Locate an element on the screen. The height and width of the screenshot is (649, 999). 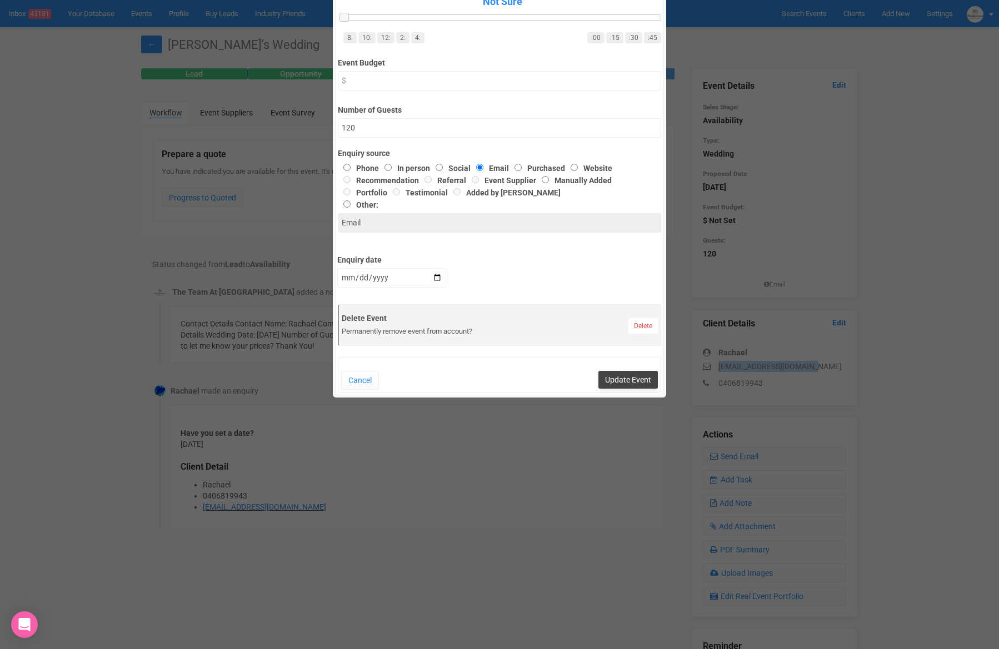
button: Update Event is located at coordinates (628, 380).